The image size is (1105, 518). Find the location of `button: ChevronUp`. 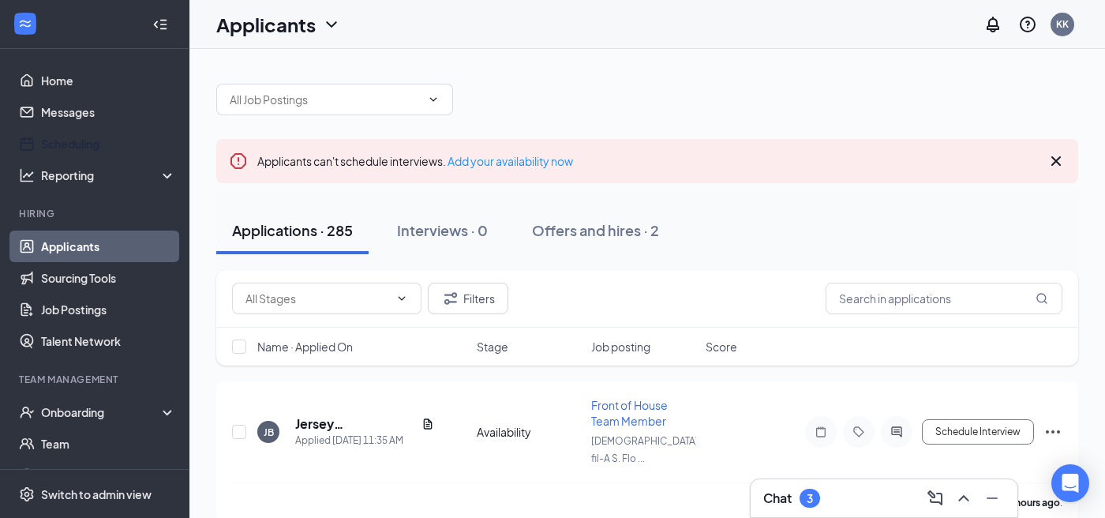

button: ChevronUp is located at coordinates (964, 498).